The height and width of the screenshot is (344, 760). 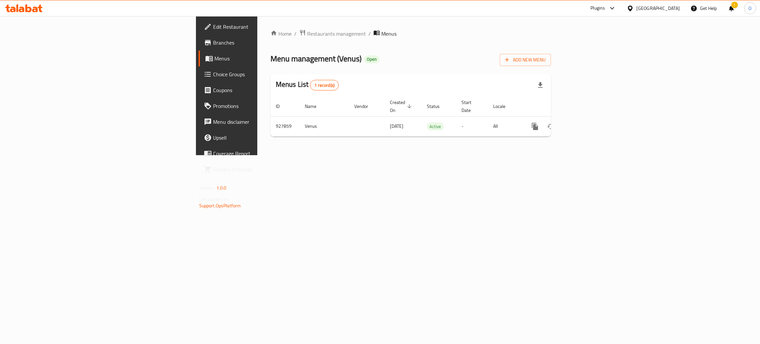 I want to click on a: Upsell, so click(x=260, y=137).